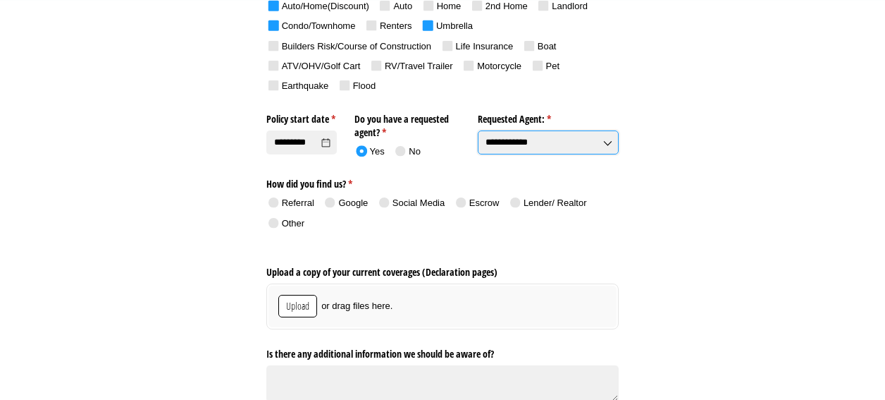 This screenshot has height=400, width=885. Describe the element at coordinates (499, 66) in the screenshot. I see `div: Motorcycle` at that location.